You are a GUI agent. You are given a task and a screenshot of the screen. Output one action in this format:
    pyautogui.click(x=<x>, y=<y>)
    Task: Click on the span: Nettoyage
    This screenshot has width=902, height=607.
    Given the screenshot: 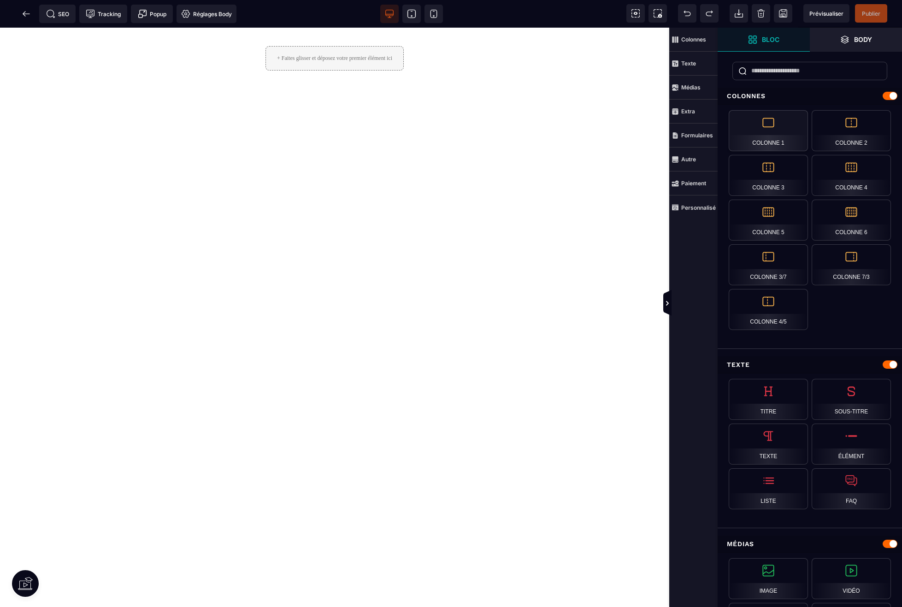 What is the action you would take?
    pyautogui.click(x=761, y=13)
    